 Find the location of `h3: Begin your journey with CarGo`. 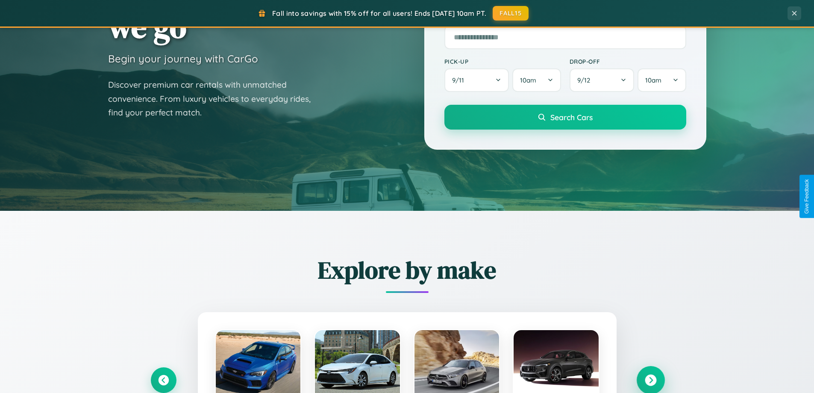

h3: Begin your journey with CarGo is located at coordinates (183, 59).